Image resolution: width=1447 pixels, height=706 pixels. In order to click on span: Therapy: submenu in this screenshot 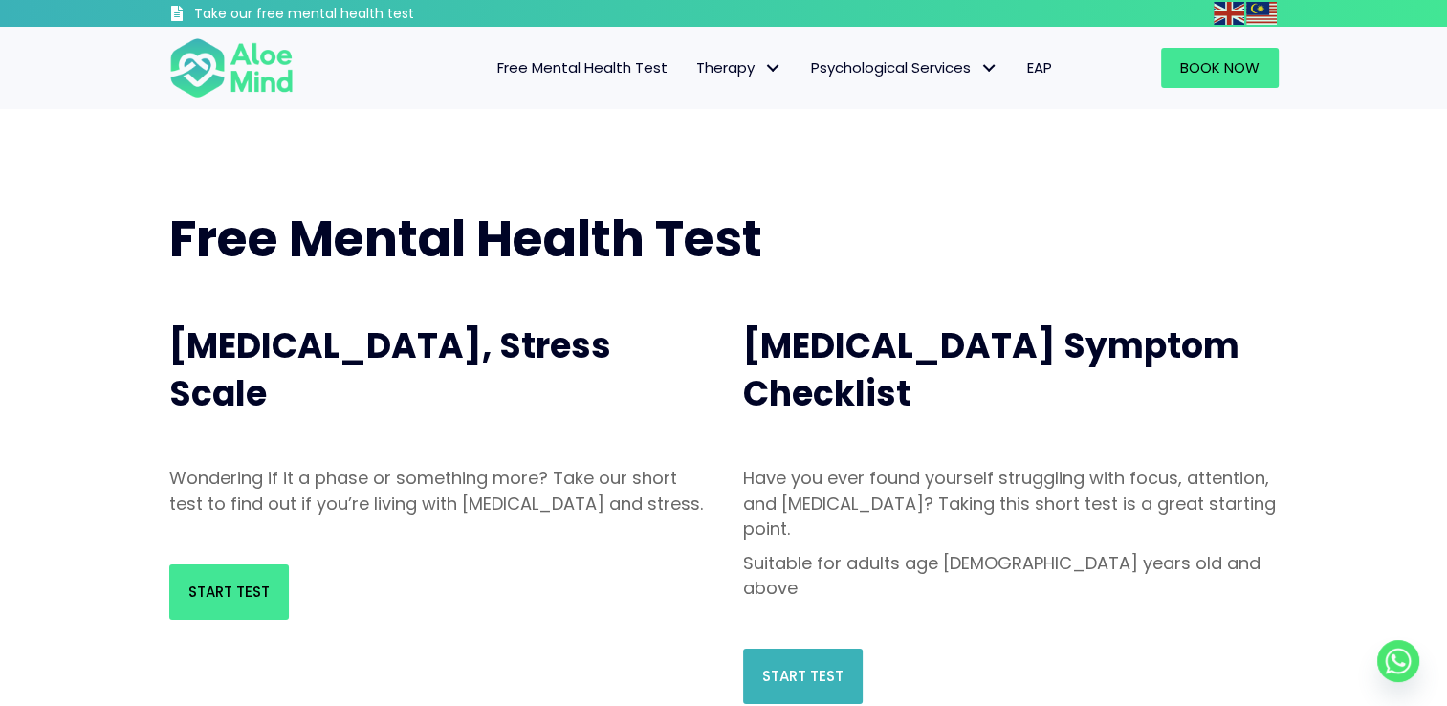, I will do `click(773, 68)`.